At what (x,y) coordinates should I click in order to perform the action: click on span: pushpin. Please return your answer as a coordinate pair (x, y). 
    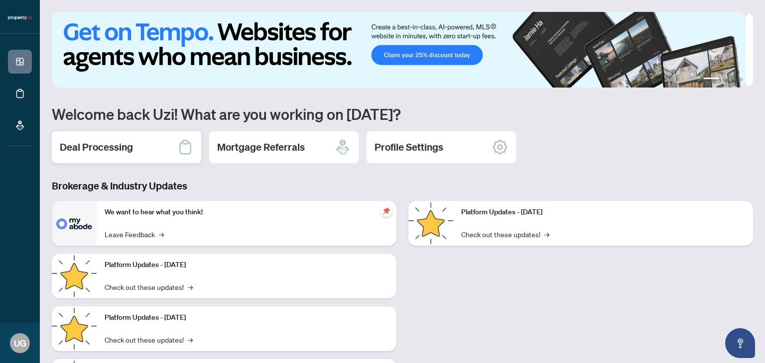
    Looking at the image, I should click on (386, 211).